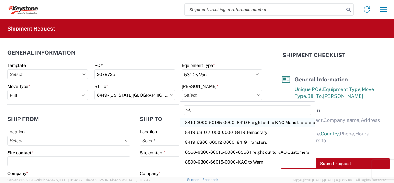  Describe the element at coordinates (31, 29) in the screenshot. I see `h2: Shipment Request` at that location.